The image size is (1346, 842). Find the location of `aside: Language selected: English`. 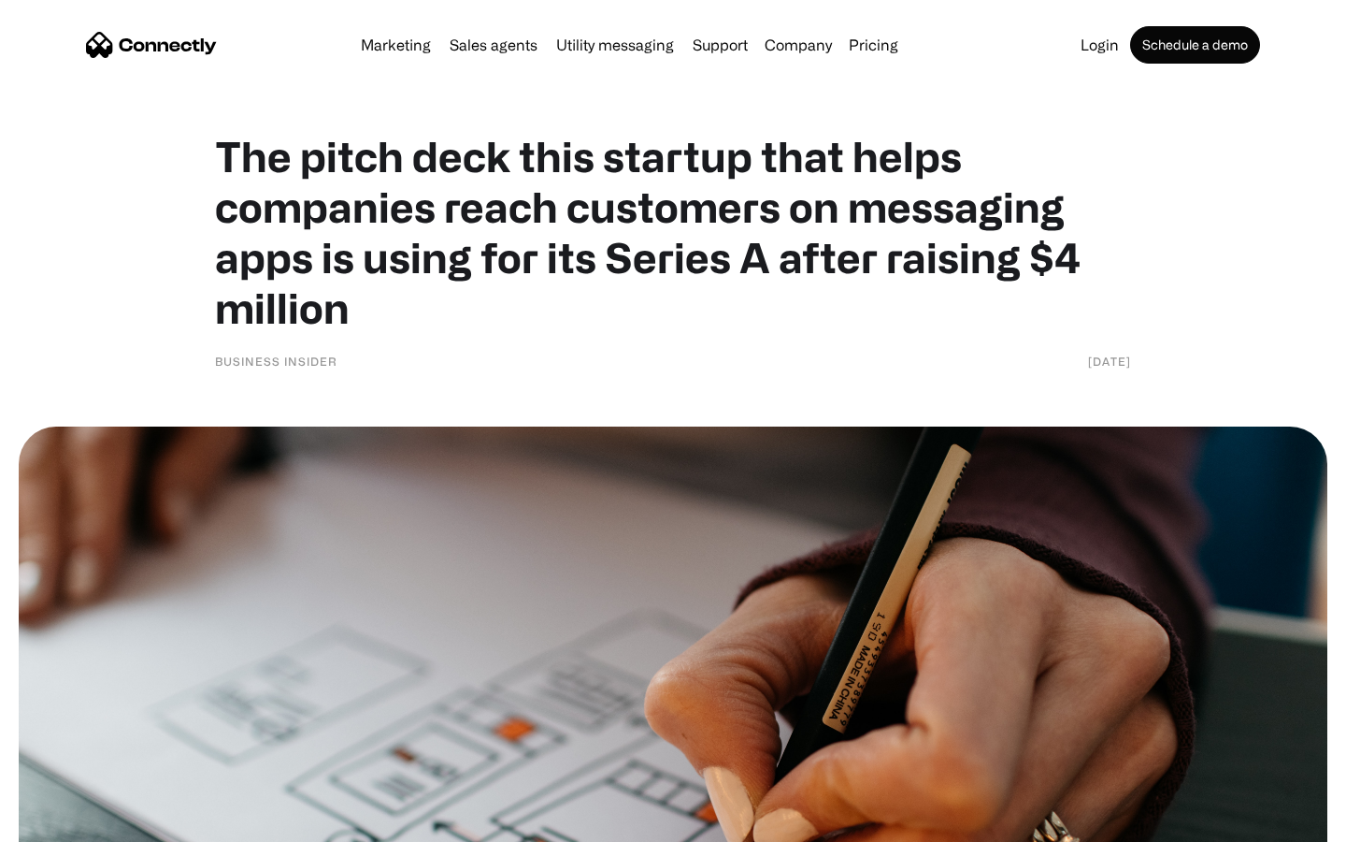

aside: Language selected: English is located at coordinates (65, 822).